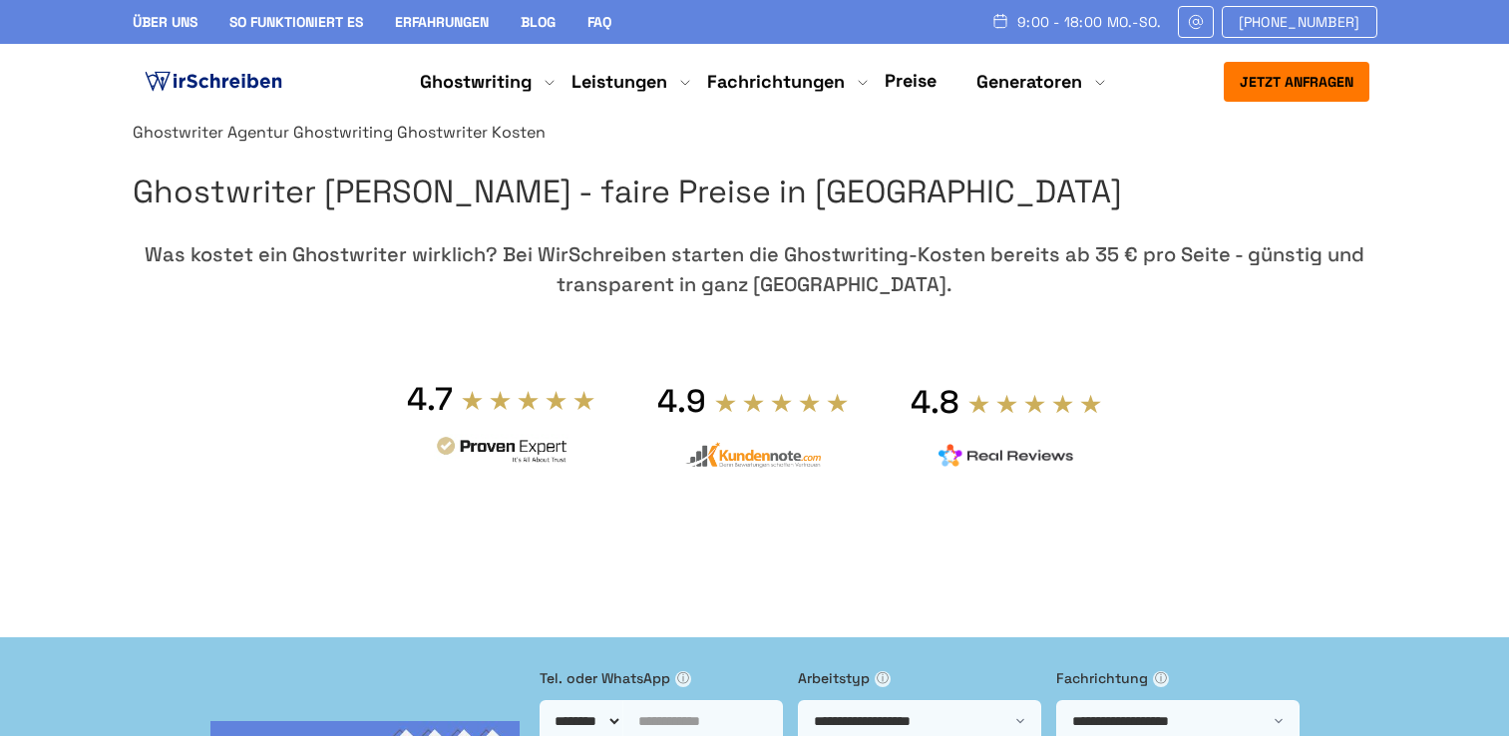 This screenshot has width=1509, height=736. Describe the element at coordinates (1000, 21) in the screenshot. I see `img: Schedule` at that location.